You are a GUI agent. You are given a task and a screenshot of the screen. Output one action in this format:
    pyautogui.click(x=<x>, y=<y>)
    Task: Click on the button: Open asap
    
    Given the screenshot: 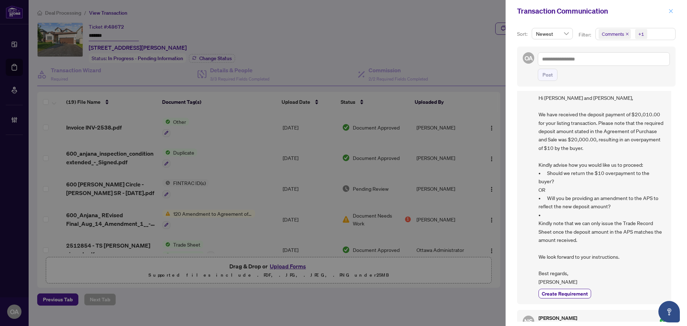 What is the action you would take?
    pyautogui.click(x=670, y=312)
    